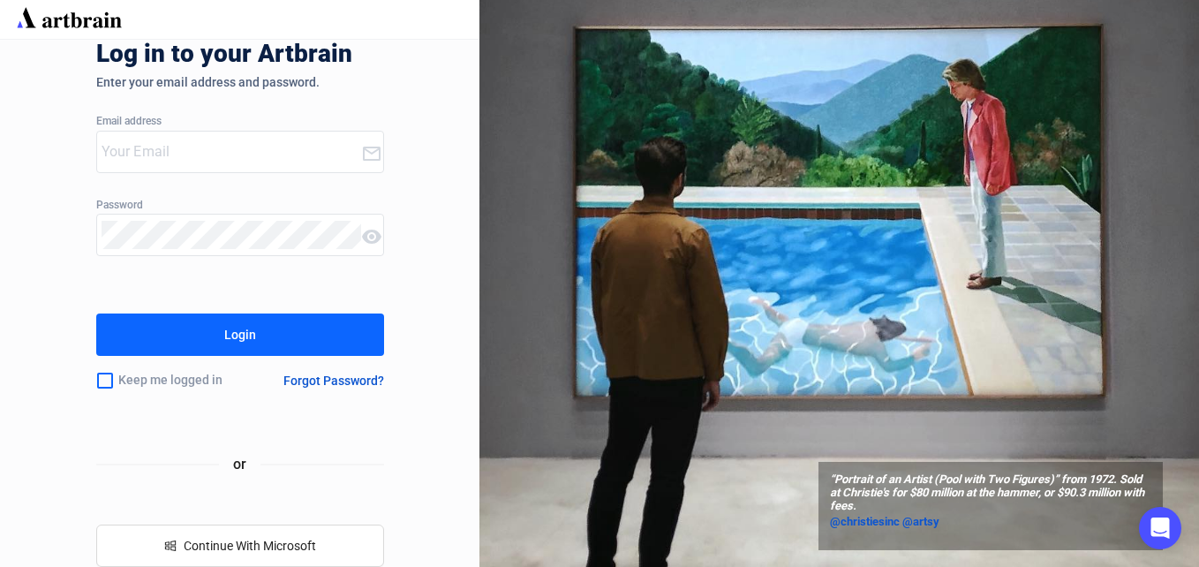 The image size is (1199, 567). Describe the element at coordinates (240, 206) in the screenshot. I see `div: Password` at that location.